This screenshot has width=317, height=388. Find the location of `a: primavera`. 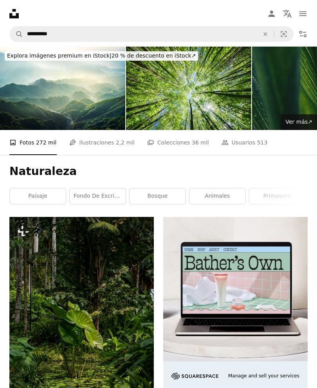

a: primavera is located at coordinates (277, 195).